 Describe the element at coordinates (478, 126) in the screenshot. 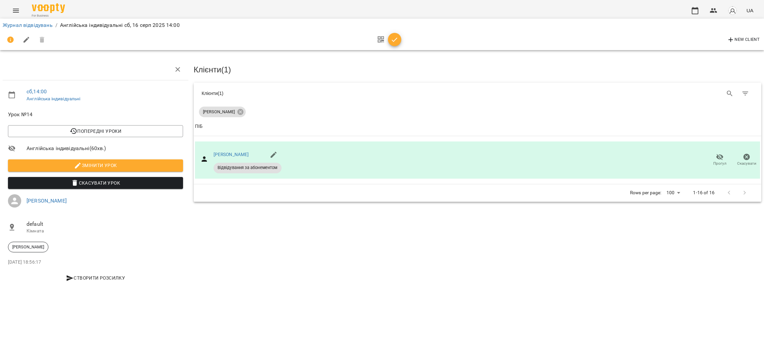

I see `span: ПІБ` at that location.